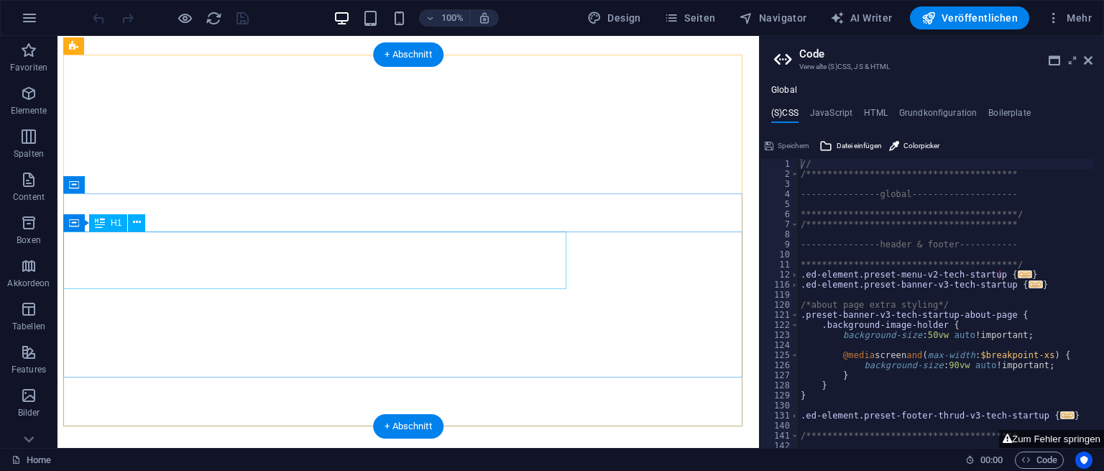  What do you see at coordinates (1069, 18) in the screenshot?
I see `span: Mehr` at bounding box center [1069, 18].